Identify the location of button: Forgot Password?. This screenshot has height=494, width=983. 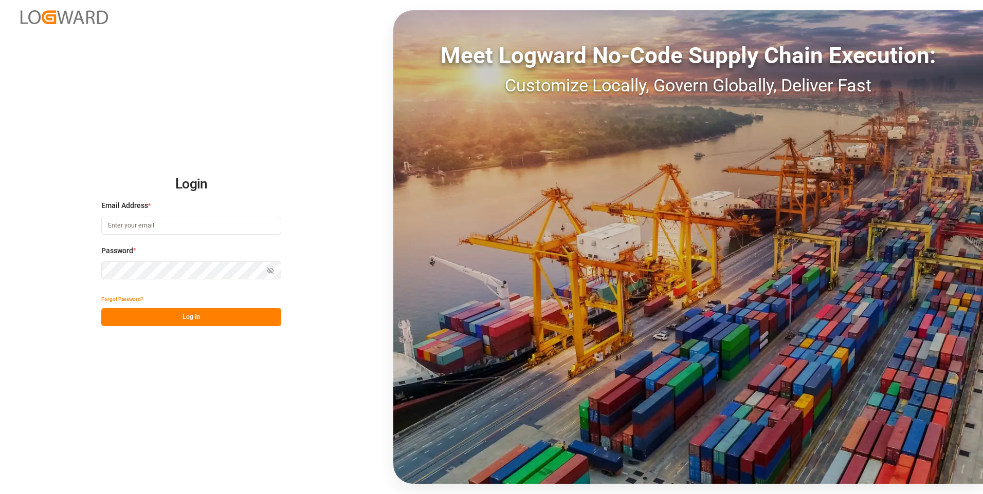
(122, 299).